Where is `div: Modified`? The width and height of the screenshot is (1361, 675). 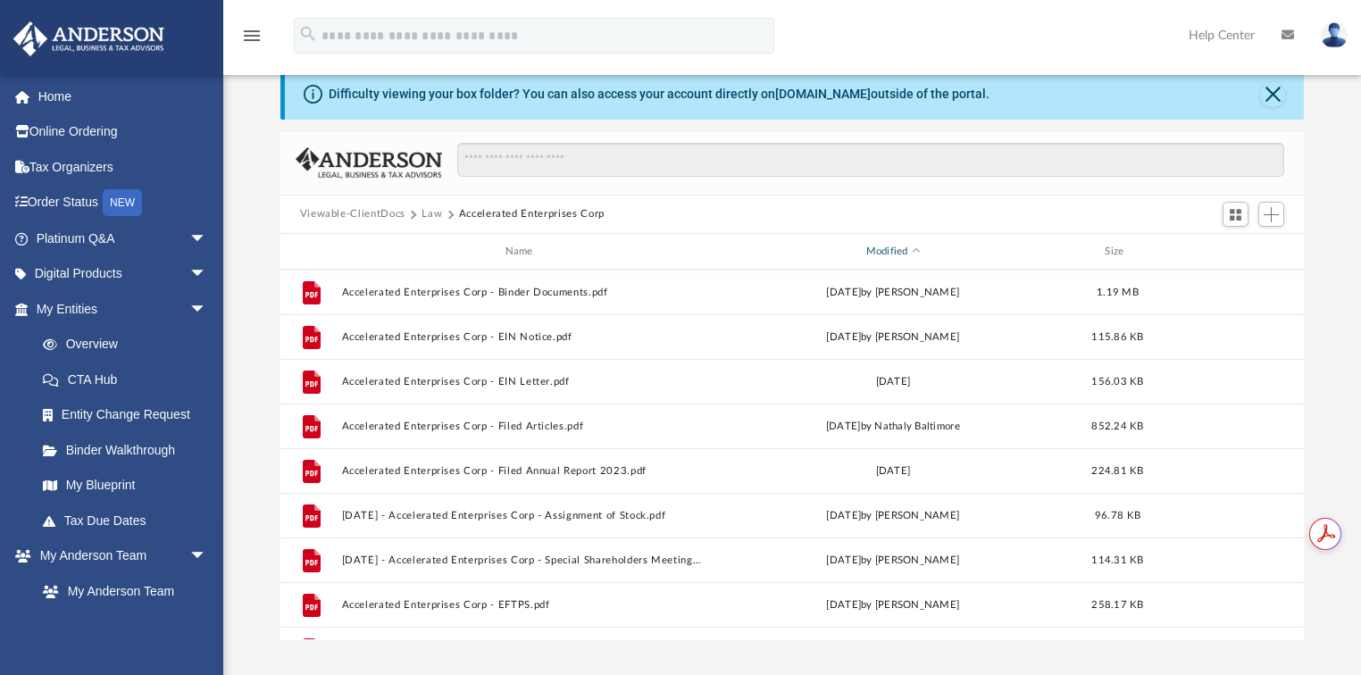 div: Modified is located at coordinates (892, 252).